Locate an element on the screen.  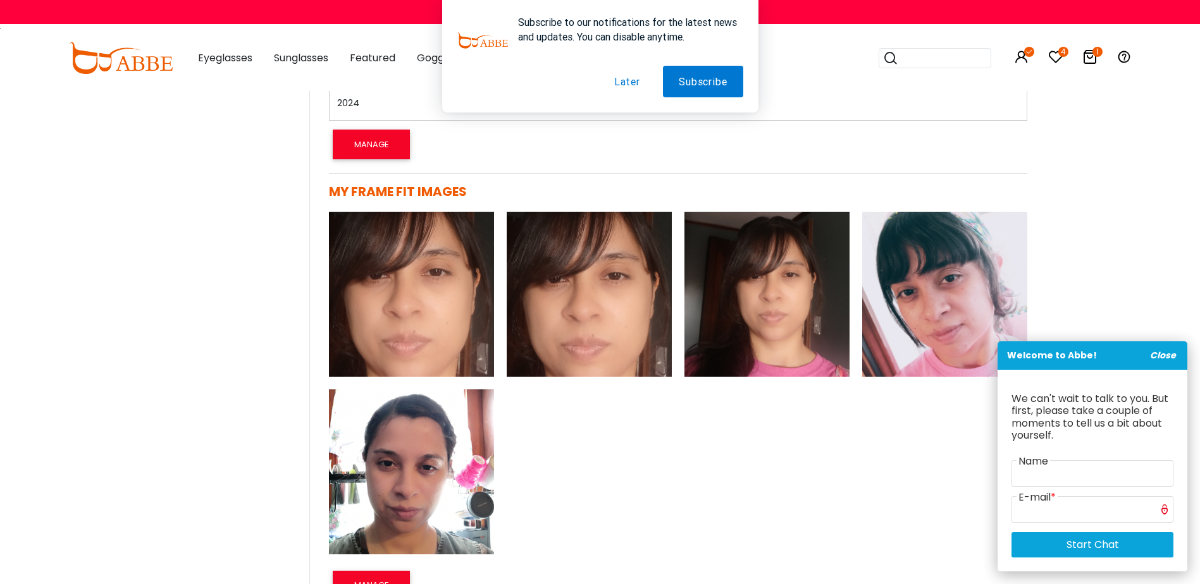
button: Subscribe is located at coordinates (703, 82).